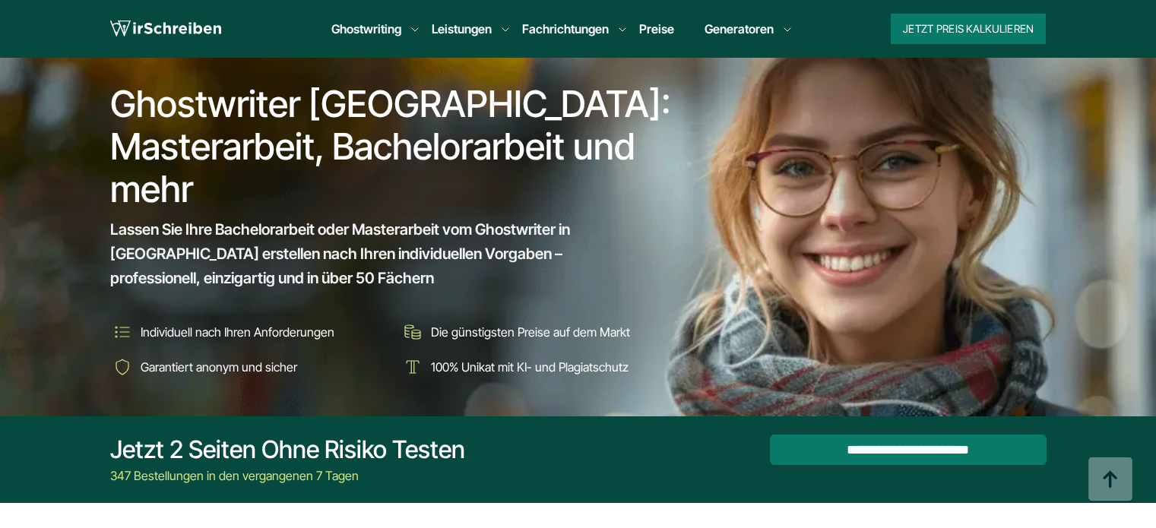  What do you see at coordinates (540, 332) in the screenshot?
I see `li: Die günstigsten Preise auf dem Markt` at bounding box center [540, 332].